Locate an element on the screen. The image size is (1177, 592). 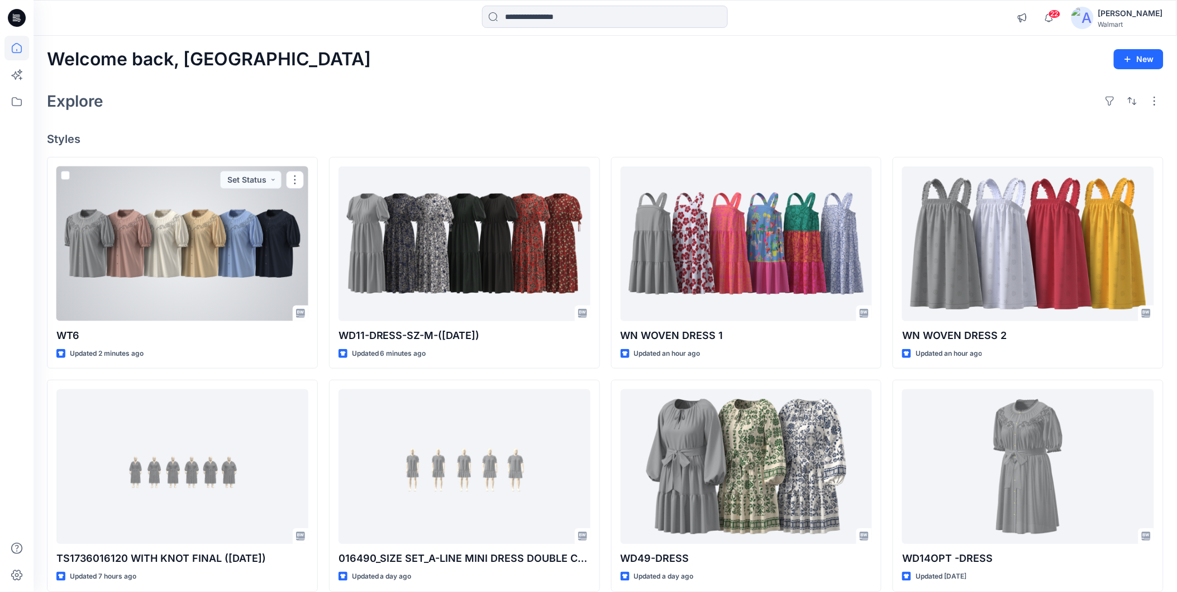
p: 016490_SIZE SET_A-LINE MINI DRESS DOUBLE CLOTH is located at coordinates (464, 559).